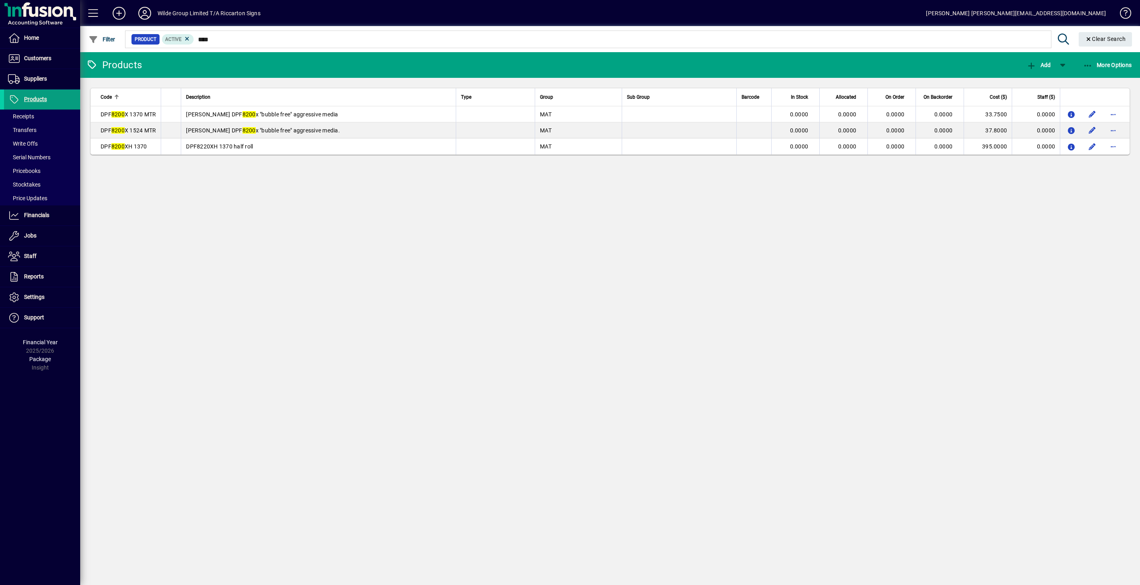 Image resolution: width=1140 pixels, height=585 pixels. What do you see at coordinates (988, 146) in the screenshot?
I see `td: 395.0000` at bounding box center [988, 146].